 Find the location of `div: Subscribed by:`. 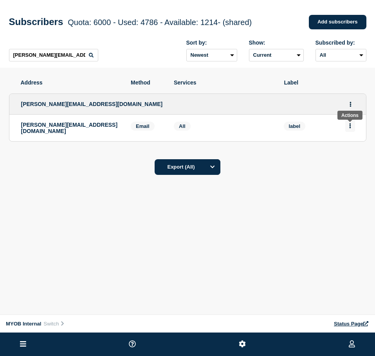

div: Subscribed by: is located at coordinates (341, 43).